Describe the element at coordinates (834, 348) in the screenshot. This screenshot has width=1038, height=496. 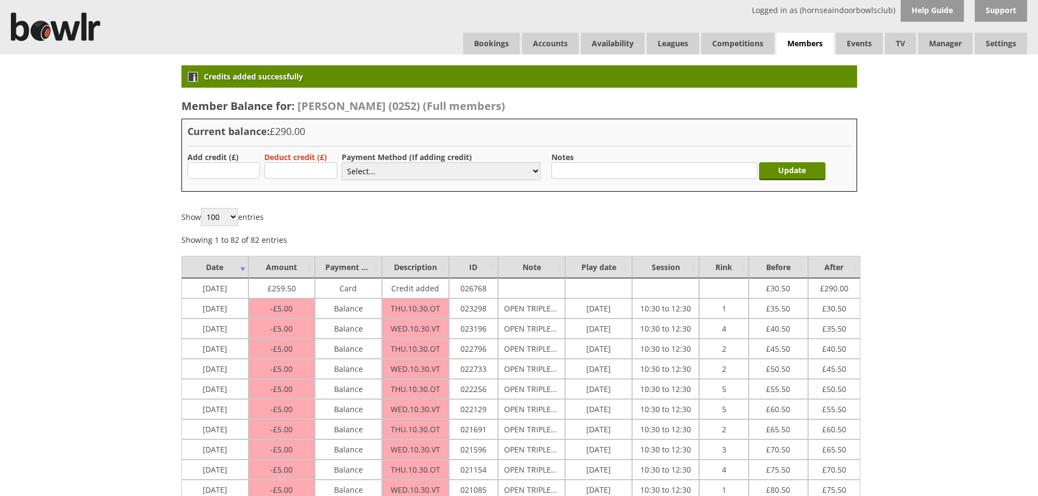
I see `span: 40.50` at that location.